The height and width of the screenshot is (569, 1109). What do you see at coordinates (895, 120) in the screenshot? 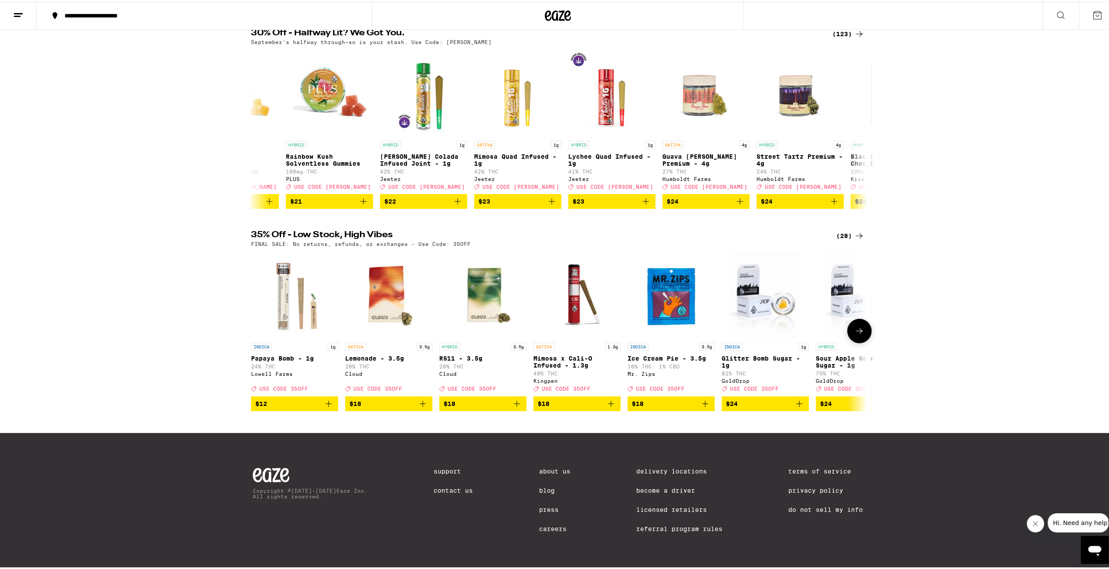
I see `a: Open page for Blackberry Dark Chocolate Bar from Kiva Confections` at bounding box center [895, 120].